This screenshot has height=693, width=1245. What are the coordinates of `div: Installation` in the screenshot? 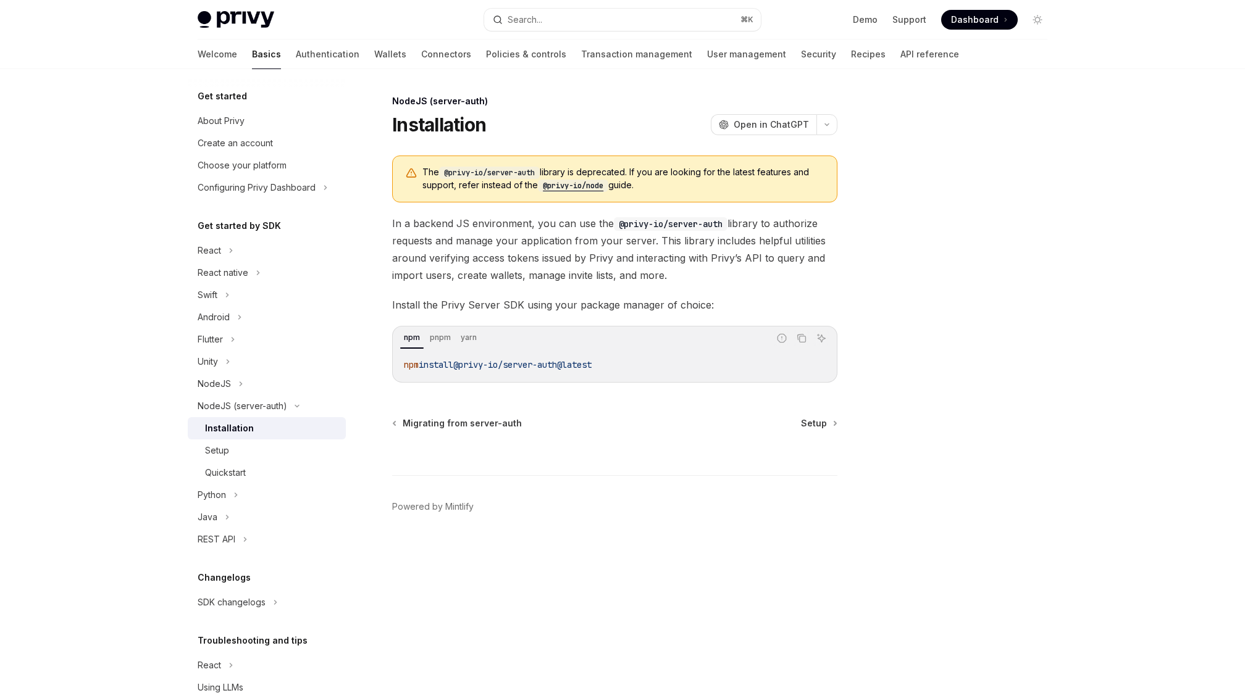 It's located at (229, 428).